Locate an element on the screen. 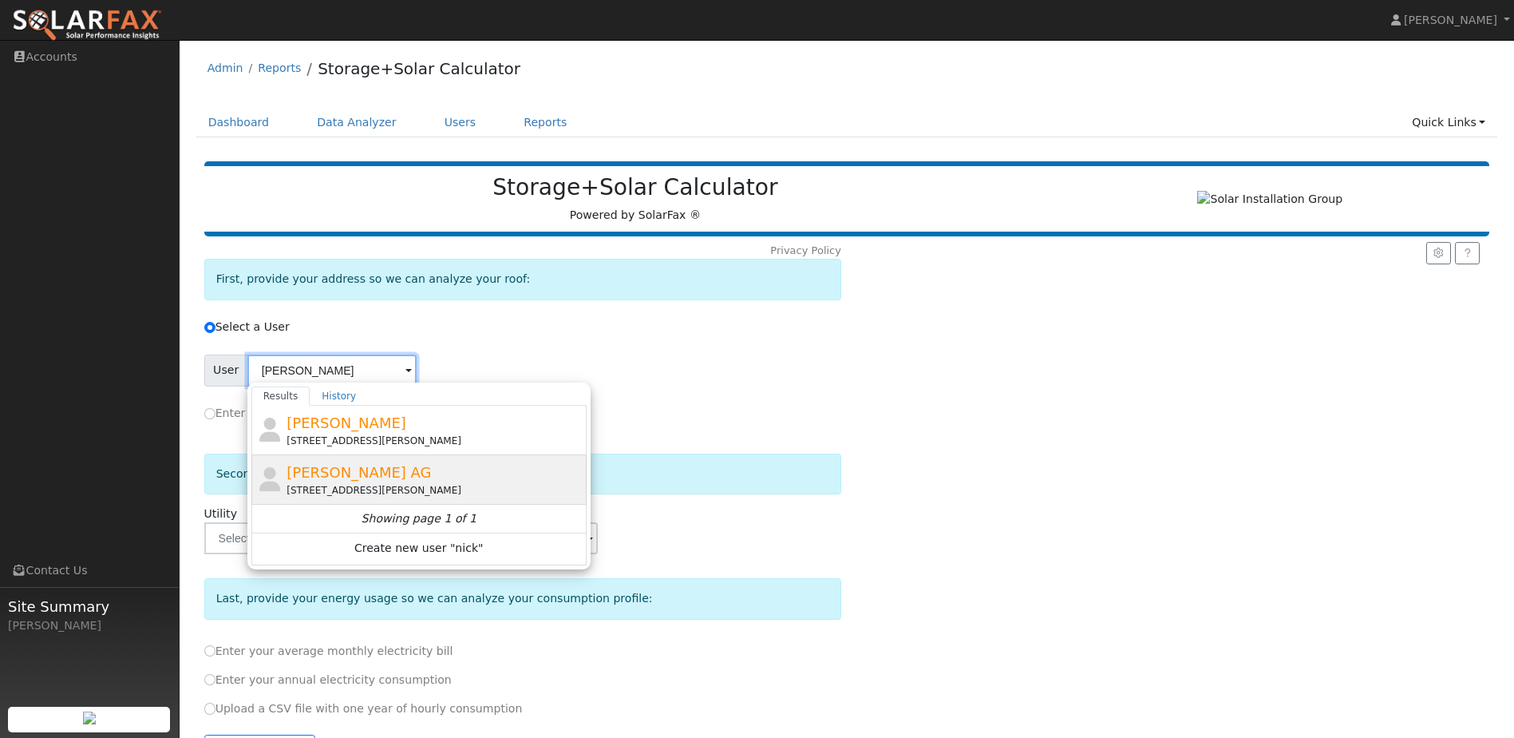  input: Enter your average monthly electricity bill is located at coordinates (210, 651).